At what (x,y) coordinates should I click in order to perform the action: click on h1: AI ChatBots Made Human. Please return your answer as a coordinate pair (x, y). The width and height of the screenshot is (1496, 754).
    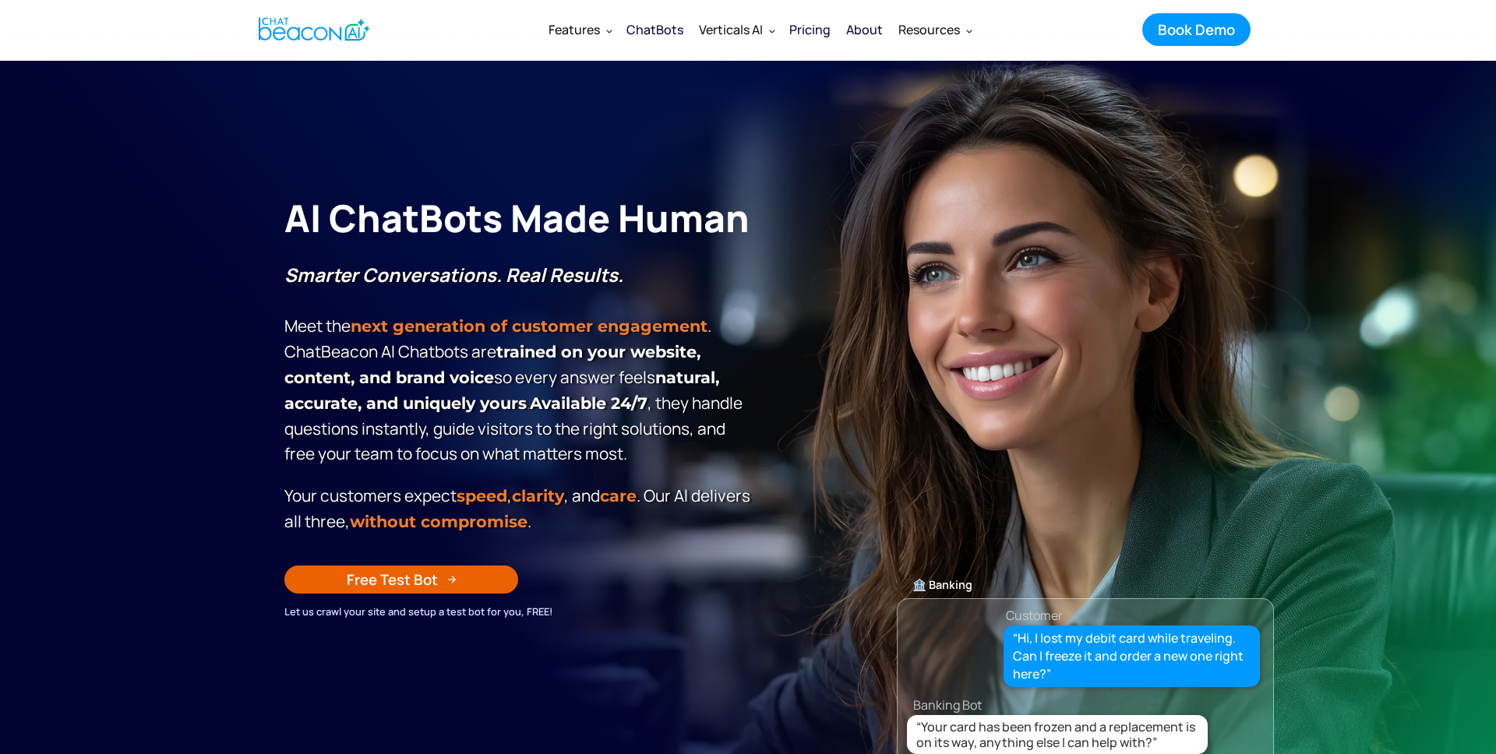
    Looking at the image, I should click on (520, 218).